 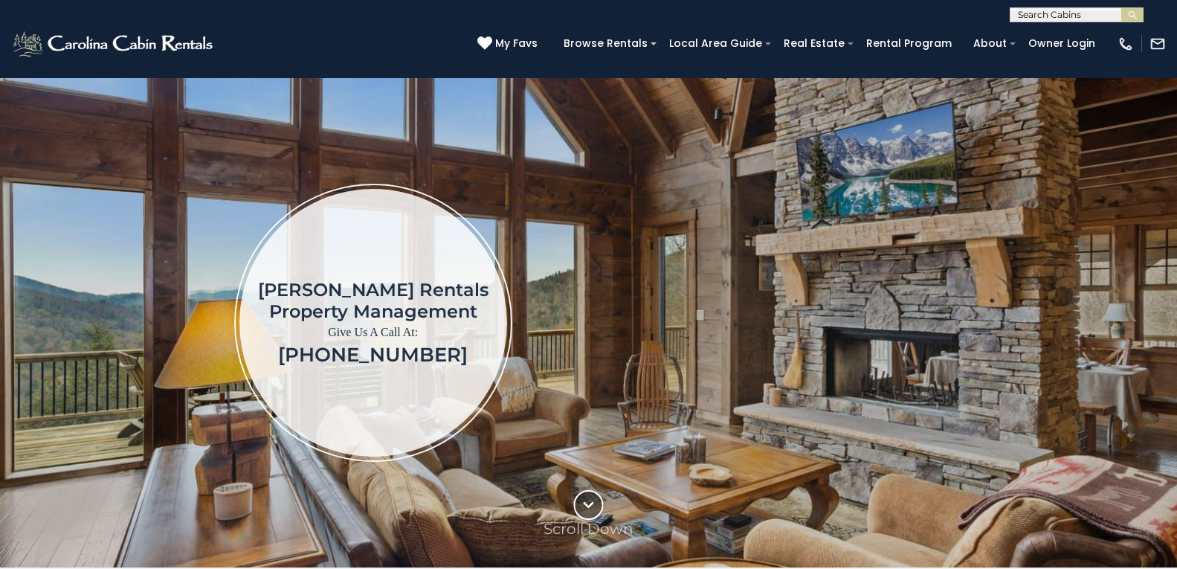 I want to click on a: My Favs, so click(x=509, y=44).